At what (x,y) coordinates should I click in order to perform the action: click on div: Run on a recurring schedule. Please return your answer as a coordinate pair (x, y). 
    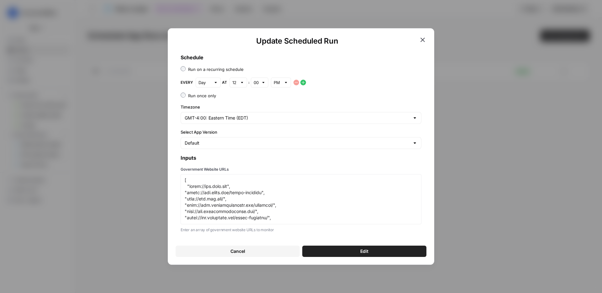
    Looking at the image, I should click on (216, 69).